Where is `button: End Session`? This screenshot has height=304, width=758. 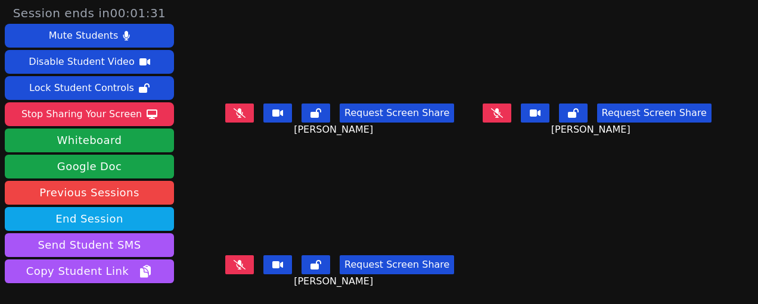 button: End Session is located at coordinates (89, 219).